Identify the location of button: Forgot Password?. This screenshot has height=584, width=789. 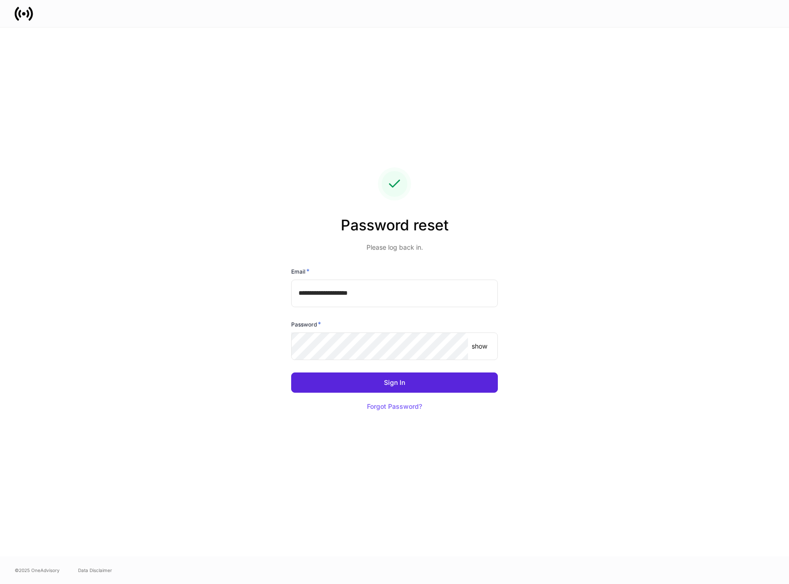
(395, 406).